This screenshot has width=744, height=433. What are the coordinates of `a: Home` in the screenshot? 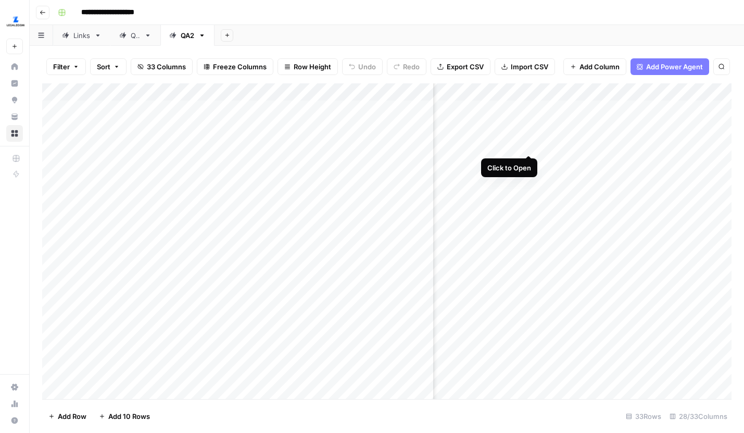 It's located at (15, 67).